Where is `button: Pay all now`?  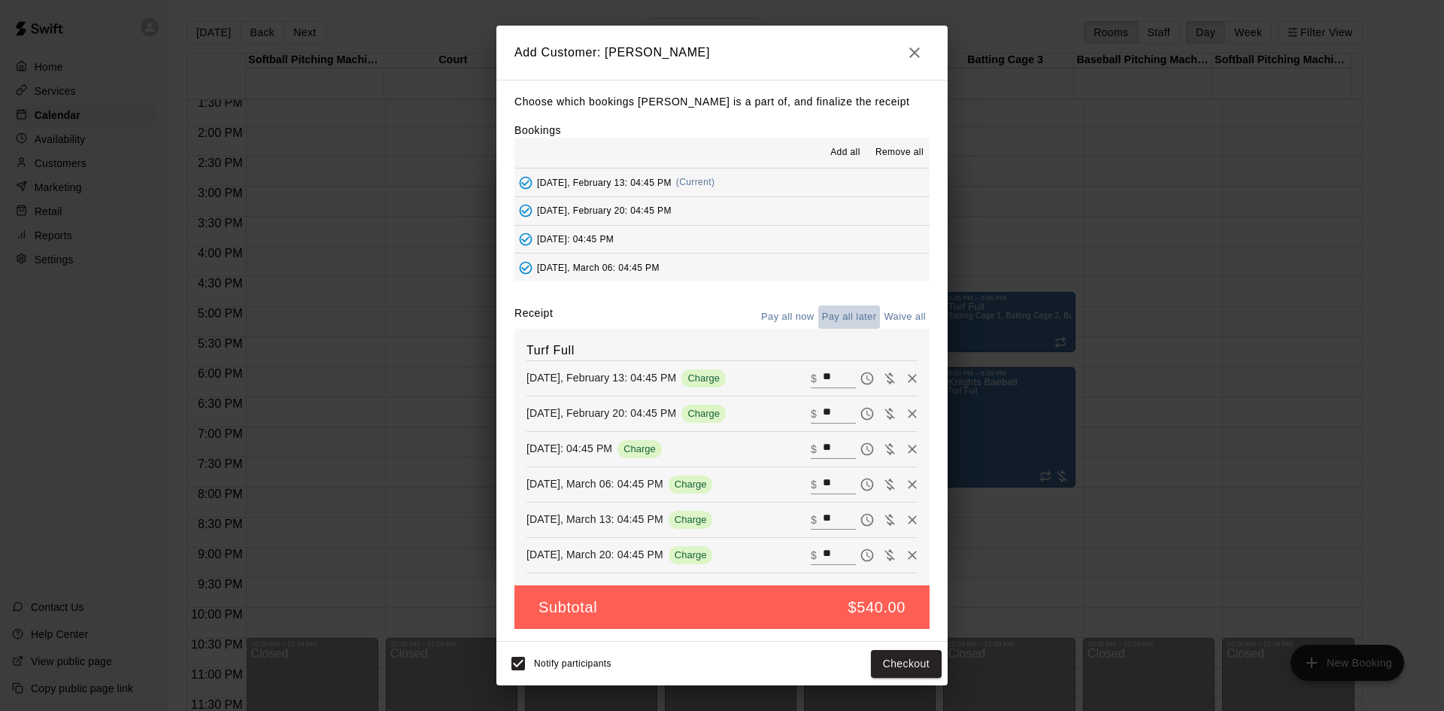
button: Pay all now is located at coordinates (787, 317).